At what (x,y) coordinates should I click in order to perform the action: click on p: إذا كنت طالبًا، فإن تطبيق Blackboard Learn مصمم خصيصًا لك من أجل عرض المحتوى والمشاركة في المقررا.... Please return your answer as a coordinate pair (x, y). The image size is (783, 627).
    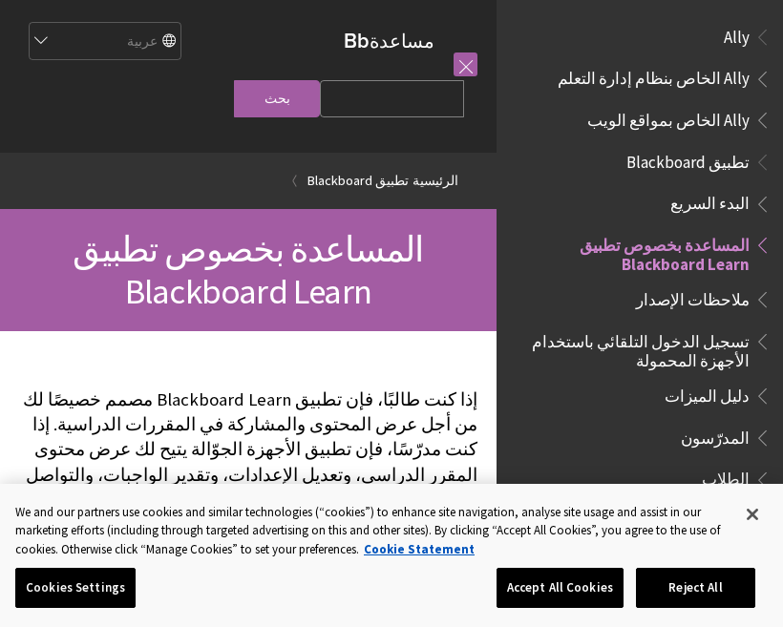
    Looking at the image, I should click on (248, 450).